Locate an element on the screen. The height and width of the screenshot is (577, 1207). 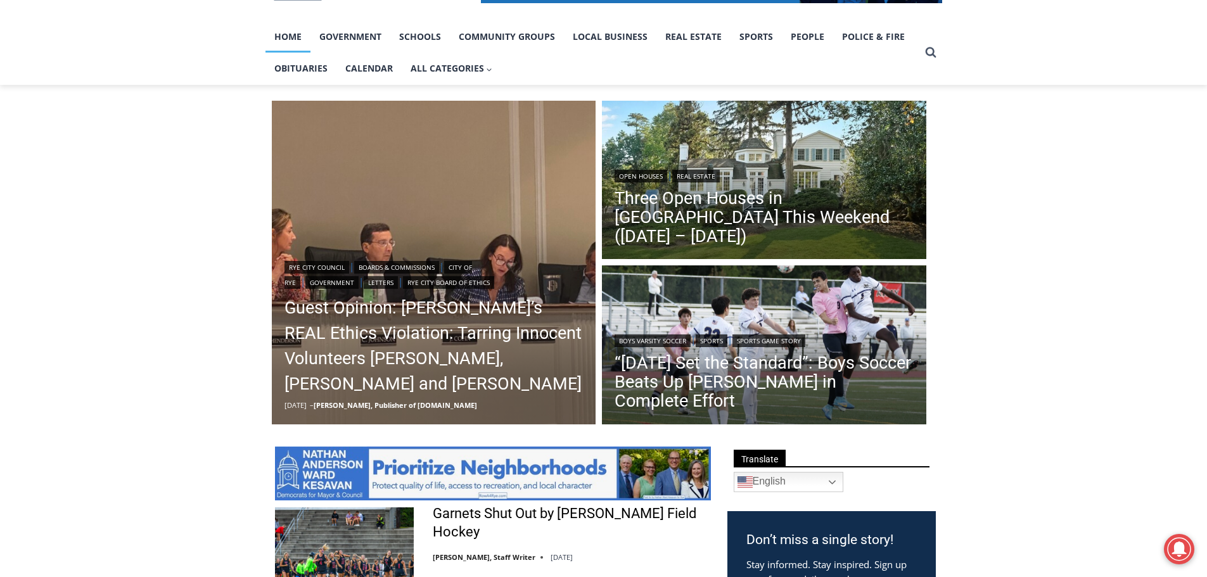
a: Read More “Today Set the Standard”: Boys Soccer Beats Up Pelham in Complete Effort is located at coordinates (764, 347).